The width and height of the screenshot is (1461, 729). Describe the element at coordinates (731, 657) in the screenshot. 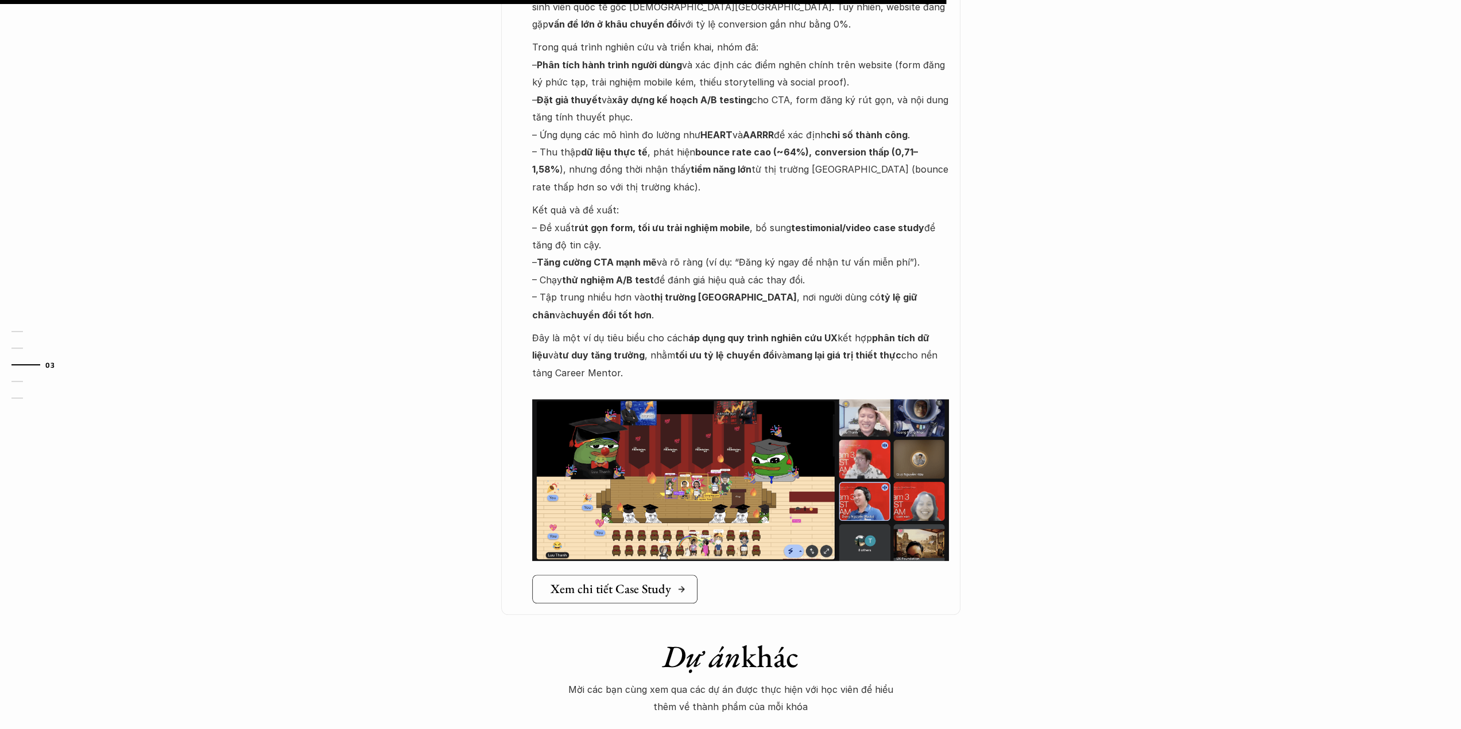

I see `h1: khác` at that location.